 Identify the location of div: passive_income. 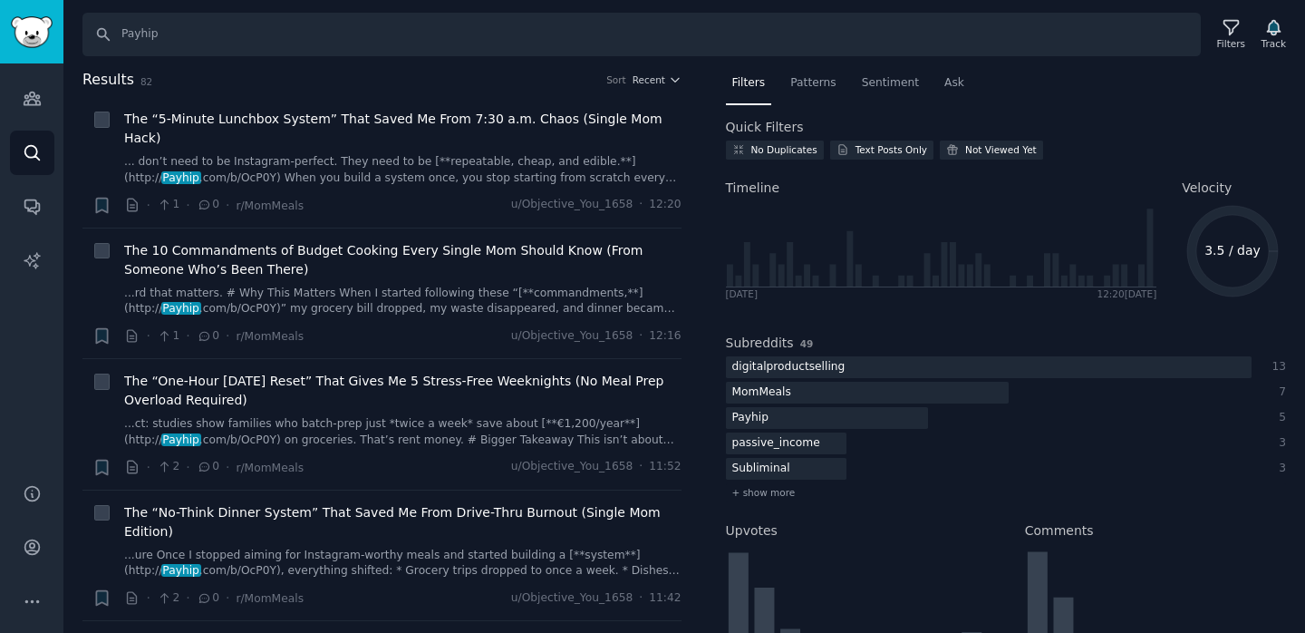
(776, 443).